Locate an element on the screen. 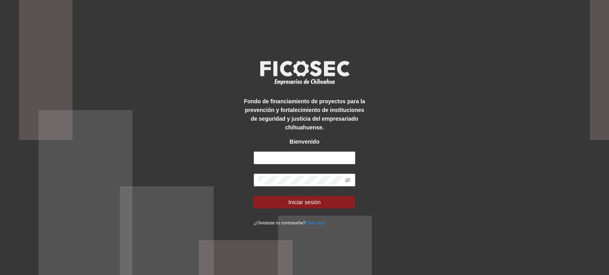 The height and width of the screenshot is (275, 609). img: logo is located at coordinates (304, 73).